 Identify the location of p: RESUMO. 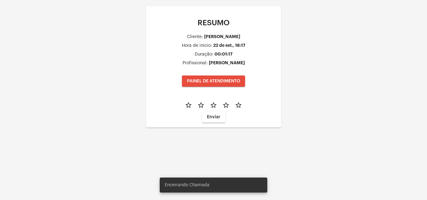
(213, 23).